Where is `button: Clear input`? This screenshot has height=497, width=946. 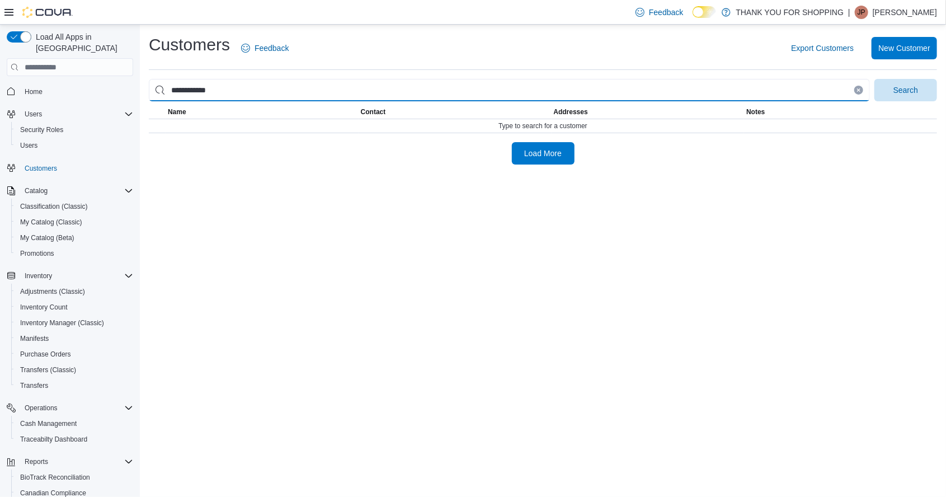 button: Clear input is located at coordinates (859, 90).